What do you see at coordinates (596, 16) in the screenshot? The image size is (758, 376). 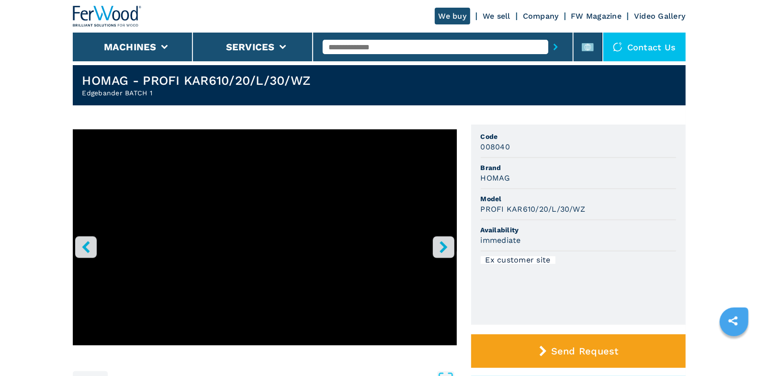 I see `a: FW Magazine` at bounding box center [596, 16].